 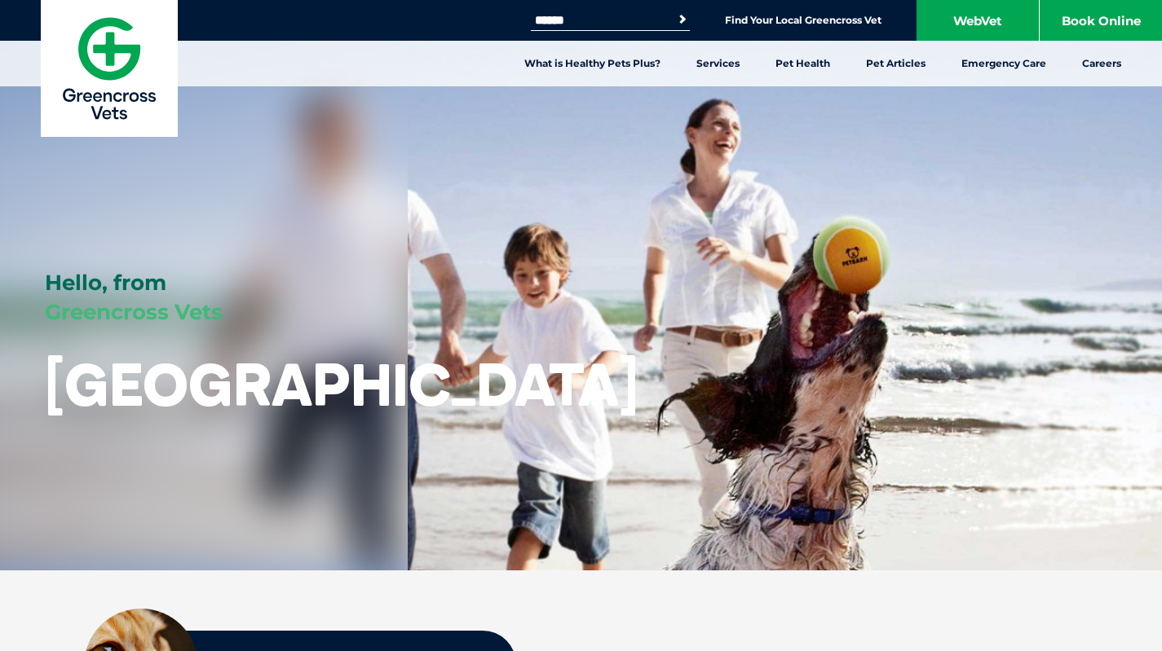 I want to click on a: Services, so click(x=717, y=64).